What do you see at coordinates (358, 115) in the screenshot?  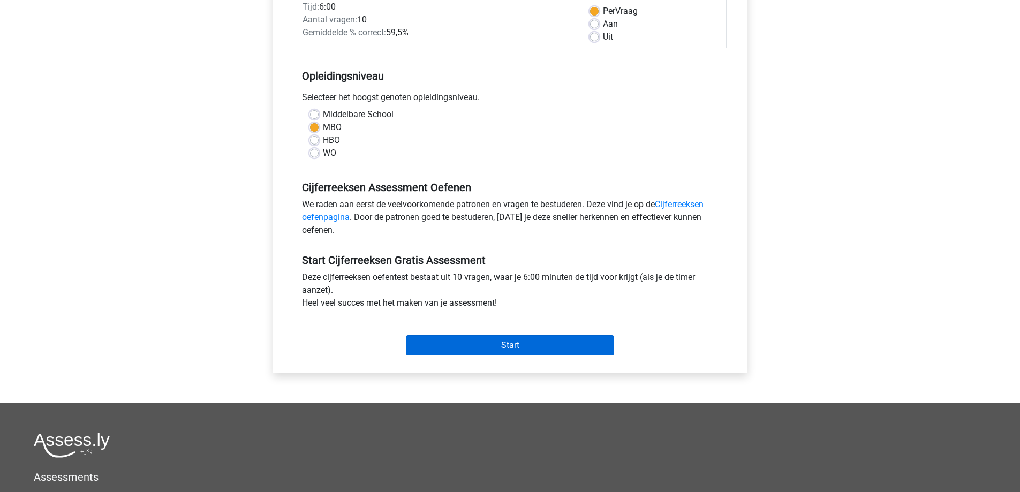 I see `label: Middelbare School` at bounding box center [358, 115].